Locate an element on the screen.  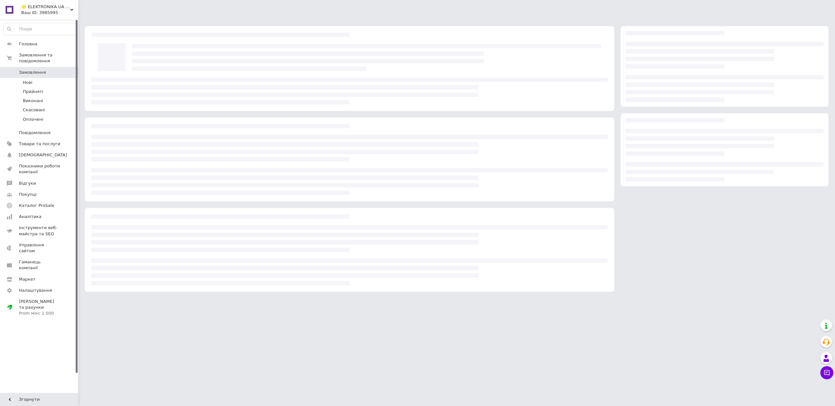
span: Виконані is located at coordinates (33, 101).